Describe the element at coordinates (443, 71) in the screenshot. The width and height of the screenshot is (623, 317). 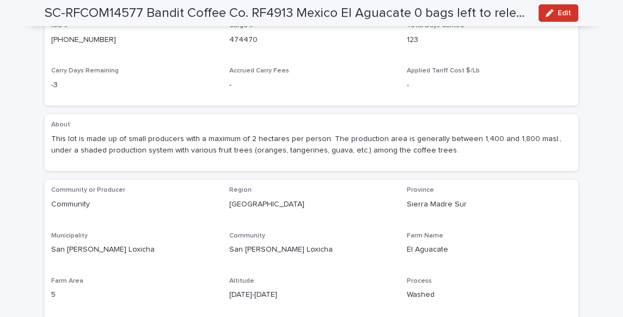
I see `span: Applied Tariff Cost $/Lb` at that location.